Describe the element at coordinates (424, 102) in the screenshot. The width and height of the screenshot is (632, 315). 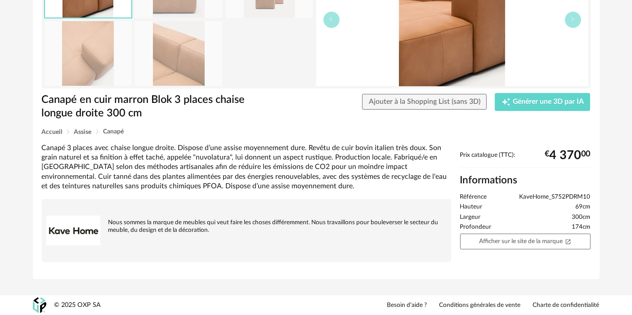
I see `button: Ajouter à la Shopping List (sans 3D)` at that location.